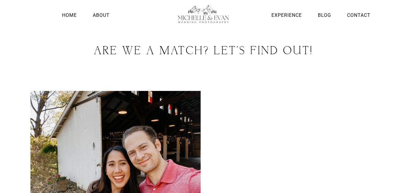 The image size is (407, 193). Describe the element at coordinates (69, 15) in the screenshot. I see `a: Home` at that location.